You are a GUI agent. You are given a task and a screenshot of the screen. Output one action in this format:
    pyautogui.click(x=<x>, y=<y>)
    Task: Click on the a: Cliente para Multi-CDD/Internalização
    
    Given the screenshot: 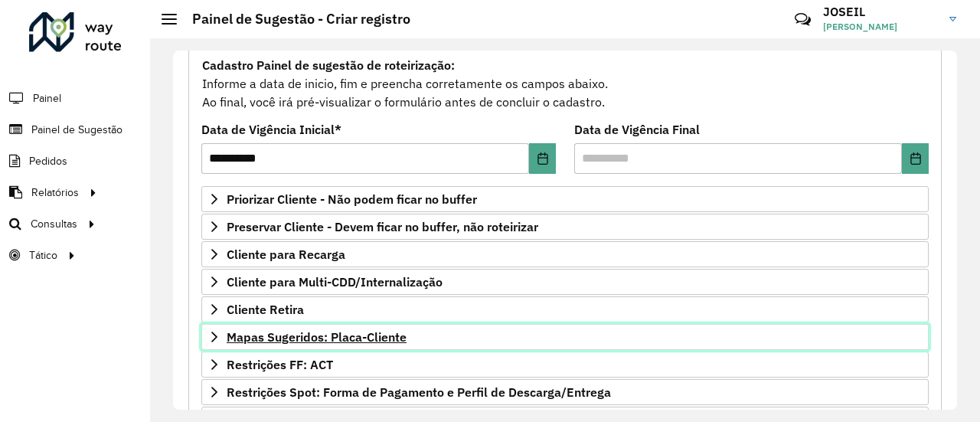 What is the action you would take?
    pyautogui.click(x=565, y=282)
    